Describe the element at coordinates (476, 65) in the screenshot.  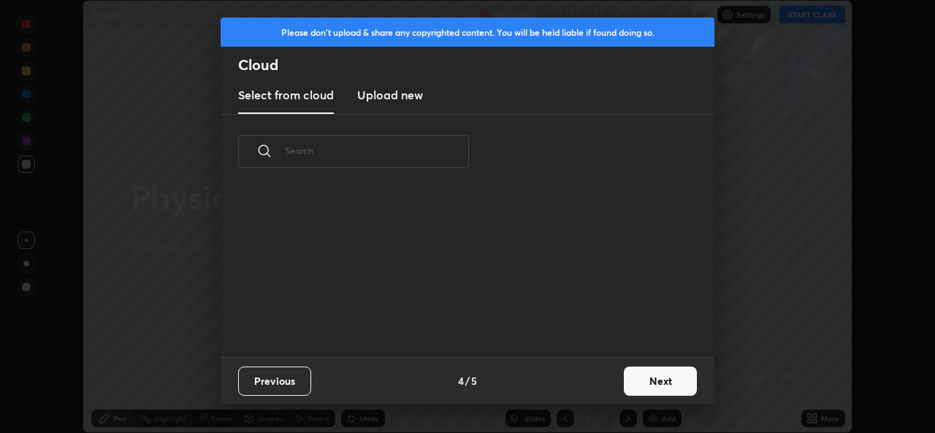
I see `h2: Cloud` at that location.